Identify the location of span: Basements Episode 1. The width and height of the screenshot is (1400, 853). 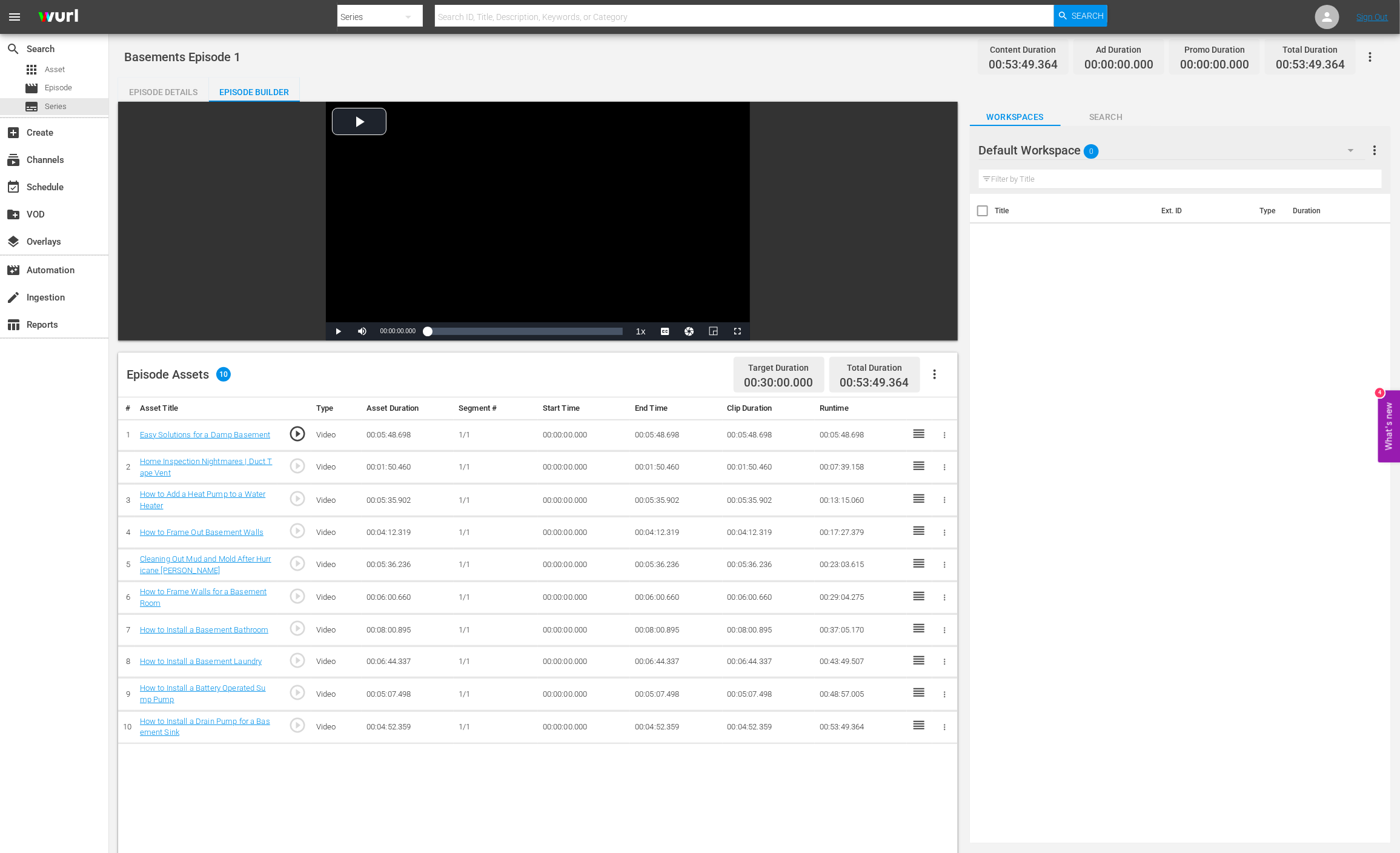
(182, 57).